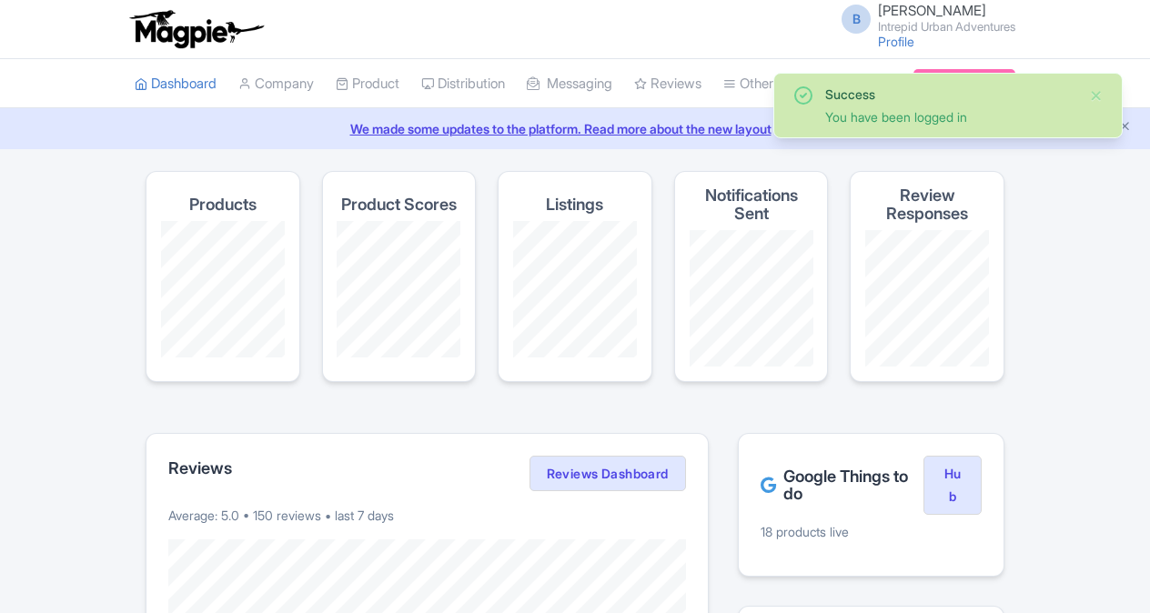 The image size is (1150, 613). I want to click on a: Product, so click(368, 84).